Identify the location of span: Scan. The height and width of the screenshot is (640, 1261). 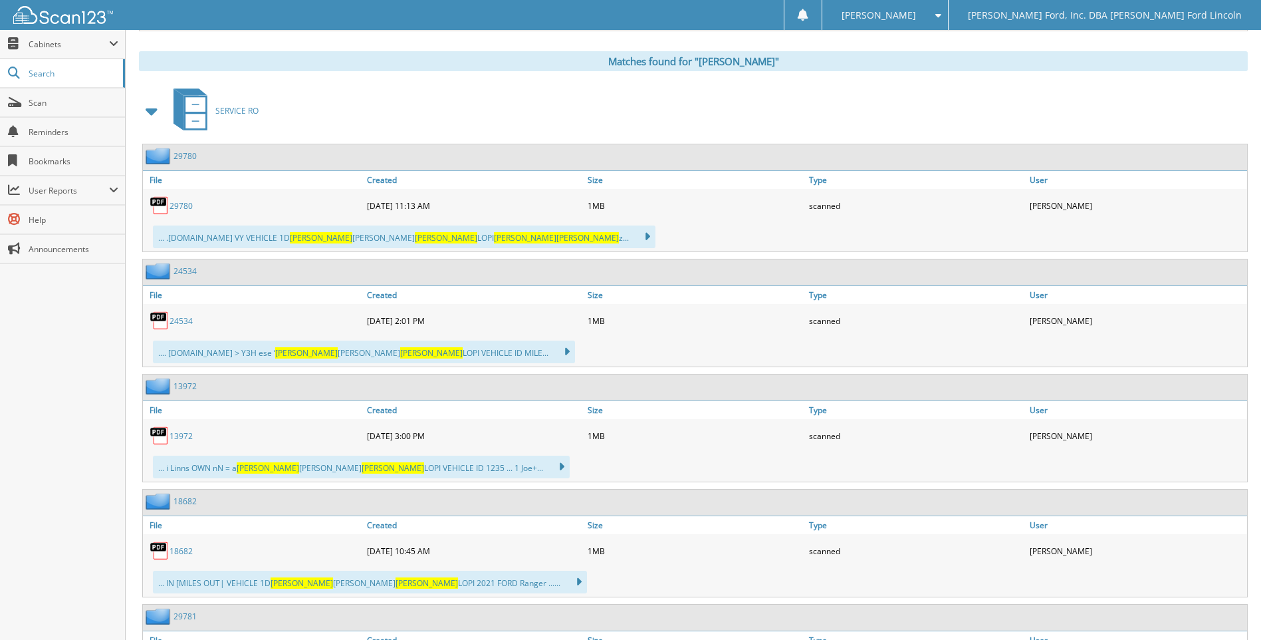
(73, 102).